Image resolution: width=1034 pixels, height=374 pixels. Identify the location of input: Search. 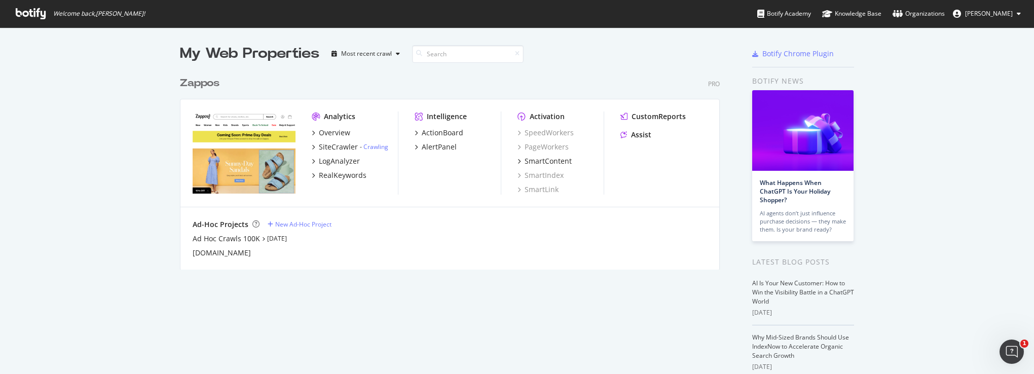
(468, 54).